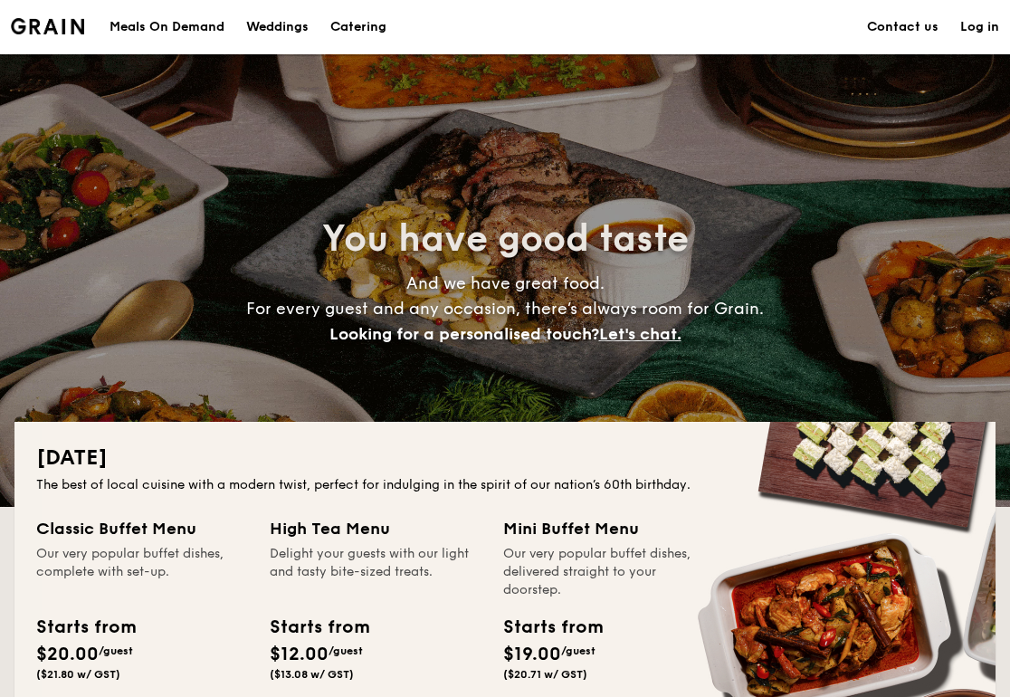  Describe the element at coordinates (640, 334) in the screenshot. I see `span: Let's chat.` at that location.